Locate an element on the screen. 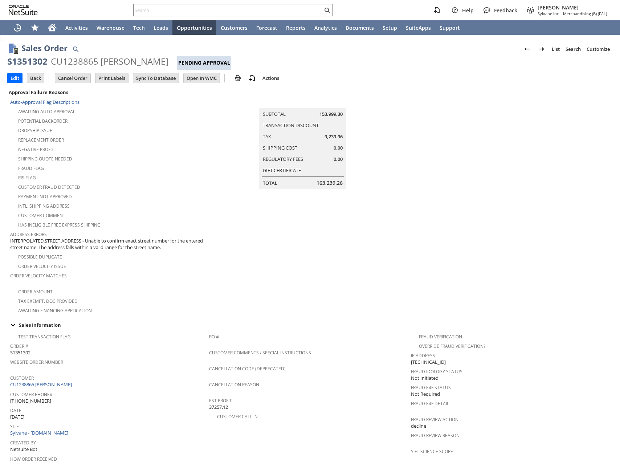  span: Documents is located at coordinates (360, 28).